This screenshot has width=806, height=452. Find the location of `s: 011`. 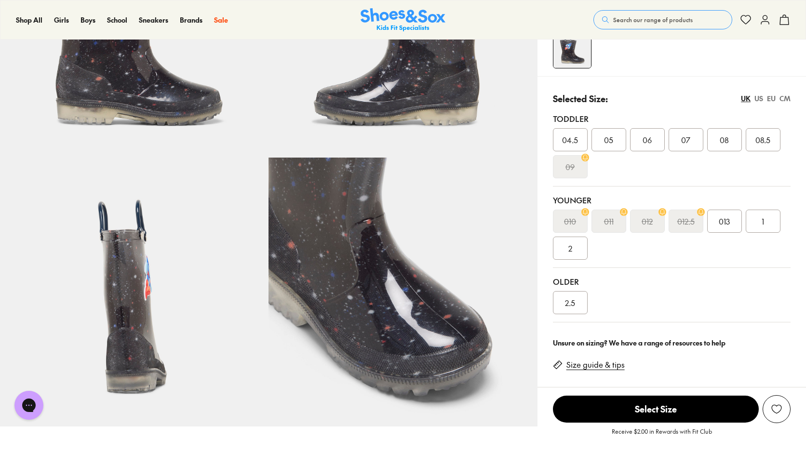

s: 011 is located at coordinates (609, 221).